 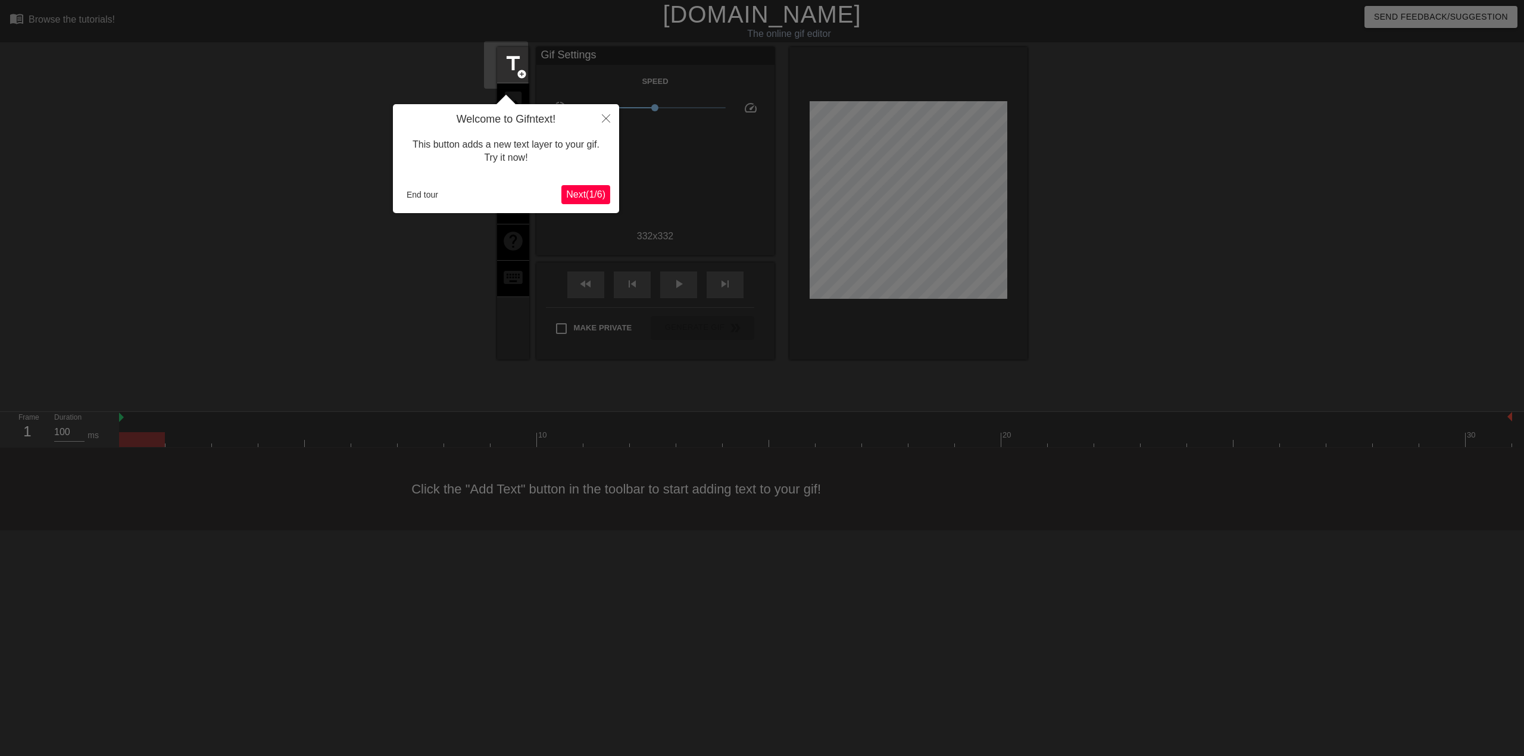 I want to click on button: Close, so click(x=606, y=118).